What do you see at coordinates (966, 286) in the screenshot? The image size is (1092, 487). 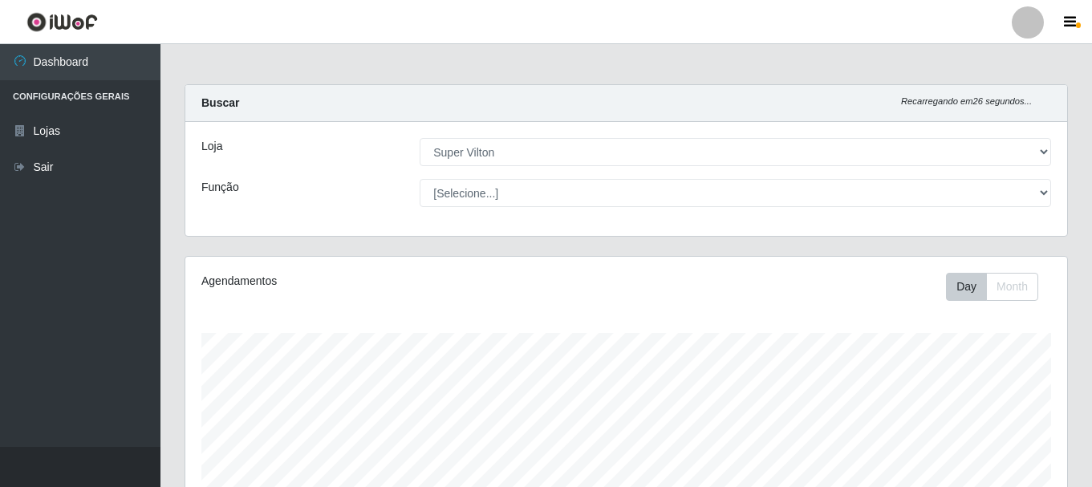 I see `button: Day` at bounding box center [966, 286].